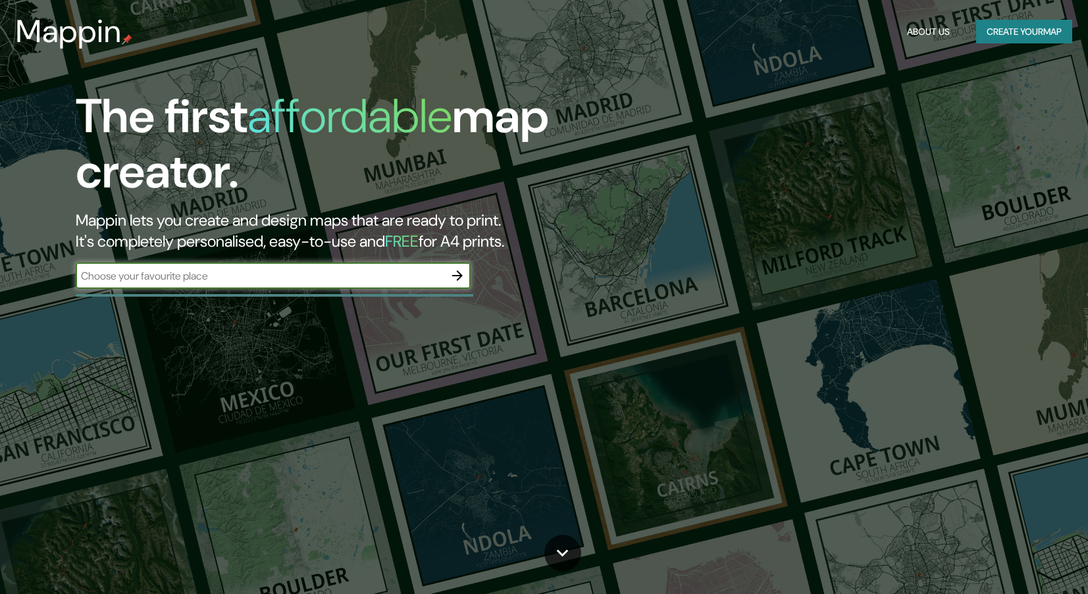 Image resolution: width=1088 pixels, height=594 pixels. What do you see at coordinates (1024, 32) in the screenshot?
I see `button: Create yourmap` at bounding box center [1024, 32].